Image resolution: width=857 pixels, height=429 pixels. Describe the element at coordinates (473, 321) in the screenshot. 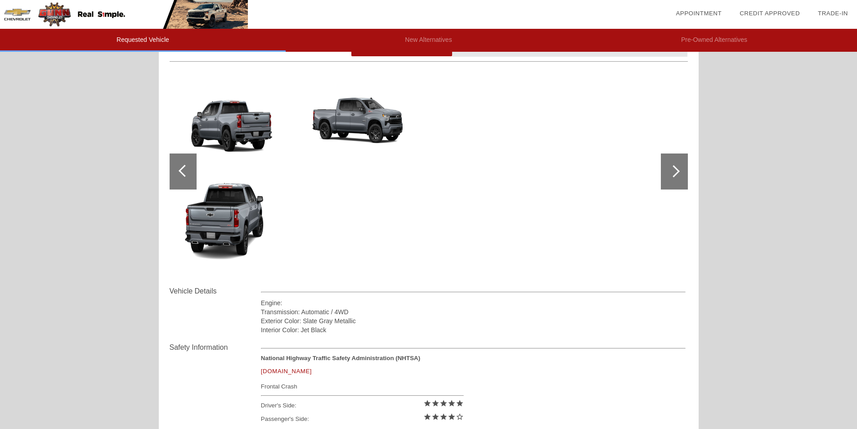

I see `div: Exterior Color: Slate Gray Metallic` at that location.